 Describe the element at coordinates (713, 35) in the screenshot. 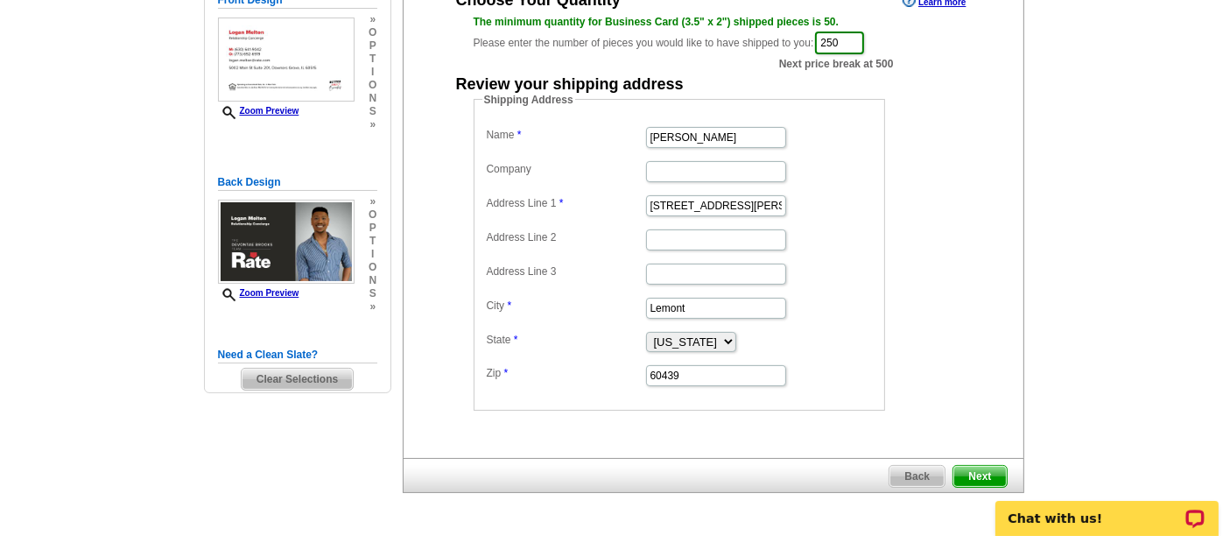

I see `div: Please enter the number of pieces you would like to have shipped to you:` at that location.